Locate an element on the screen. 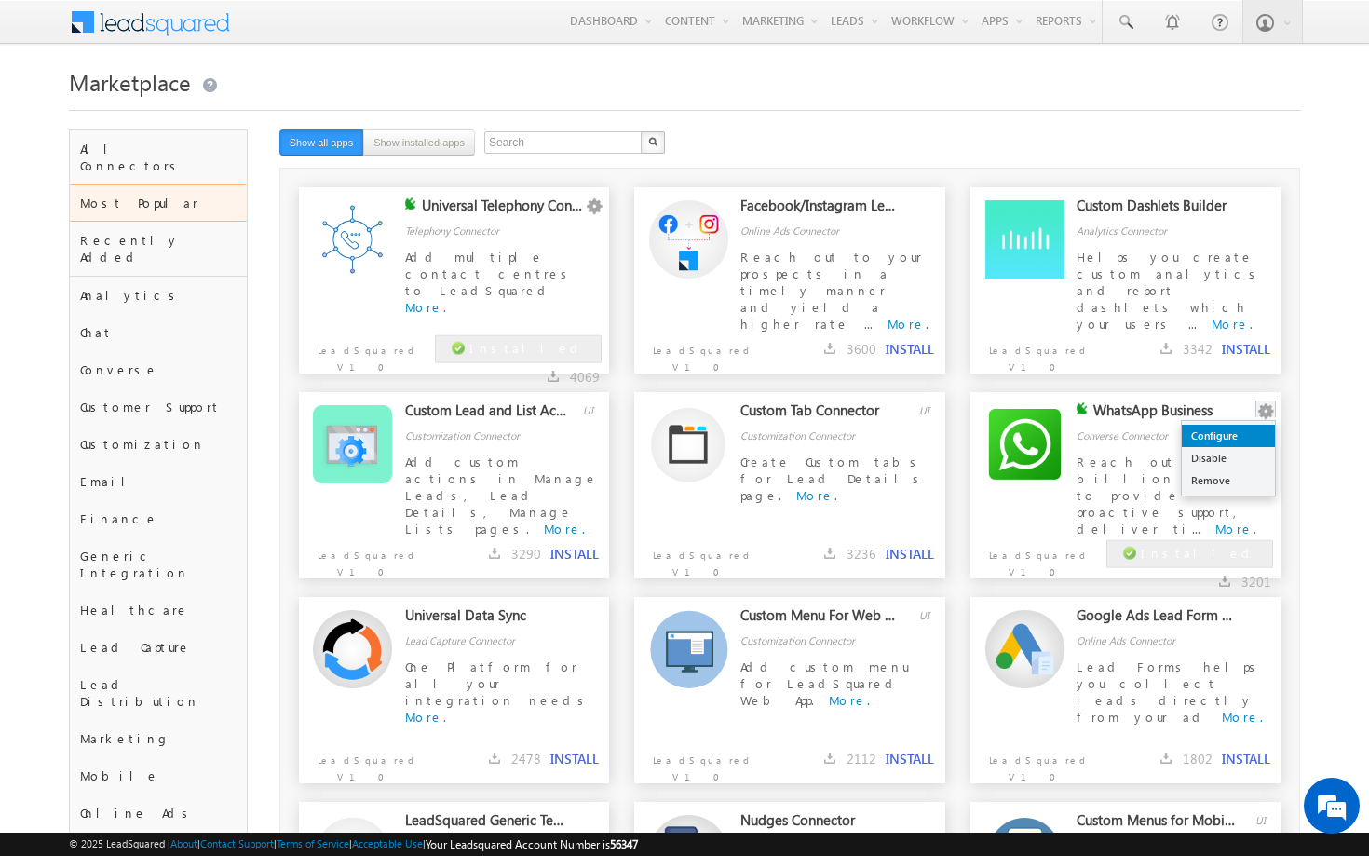 The height and width of the screenshot is (856, 1369). button: Show installed apps is located at coordinates (419, 142).